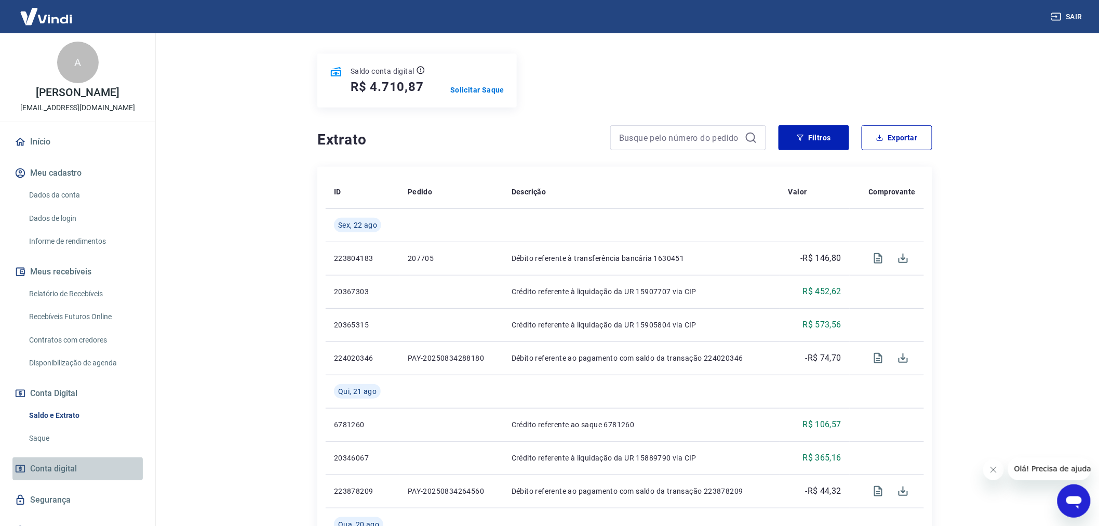 This screenshot has width=1099, height=526. What do you see at coordinates (680, 138) in the screenshot?
I see `input: Busque pelo número do pedido` at bounding box center [680, 138].